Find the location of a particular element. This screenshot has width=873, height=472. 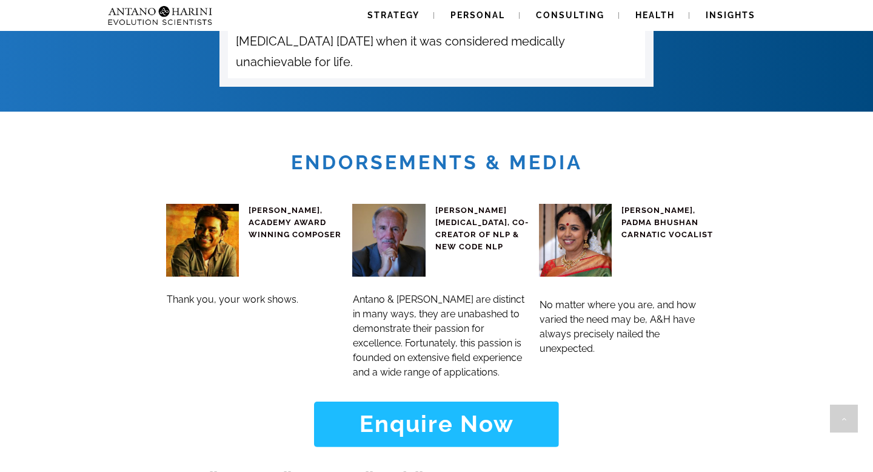

img: Sudha Ragunathan is located at coordinates (576, 240).